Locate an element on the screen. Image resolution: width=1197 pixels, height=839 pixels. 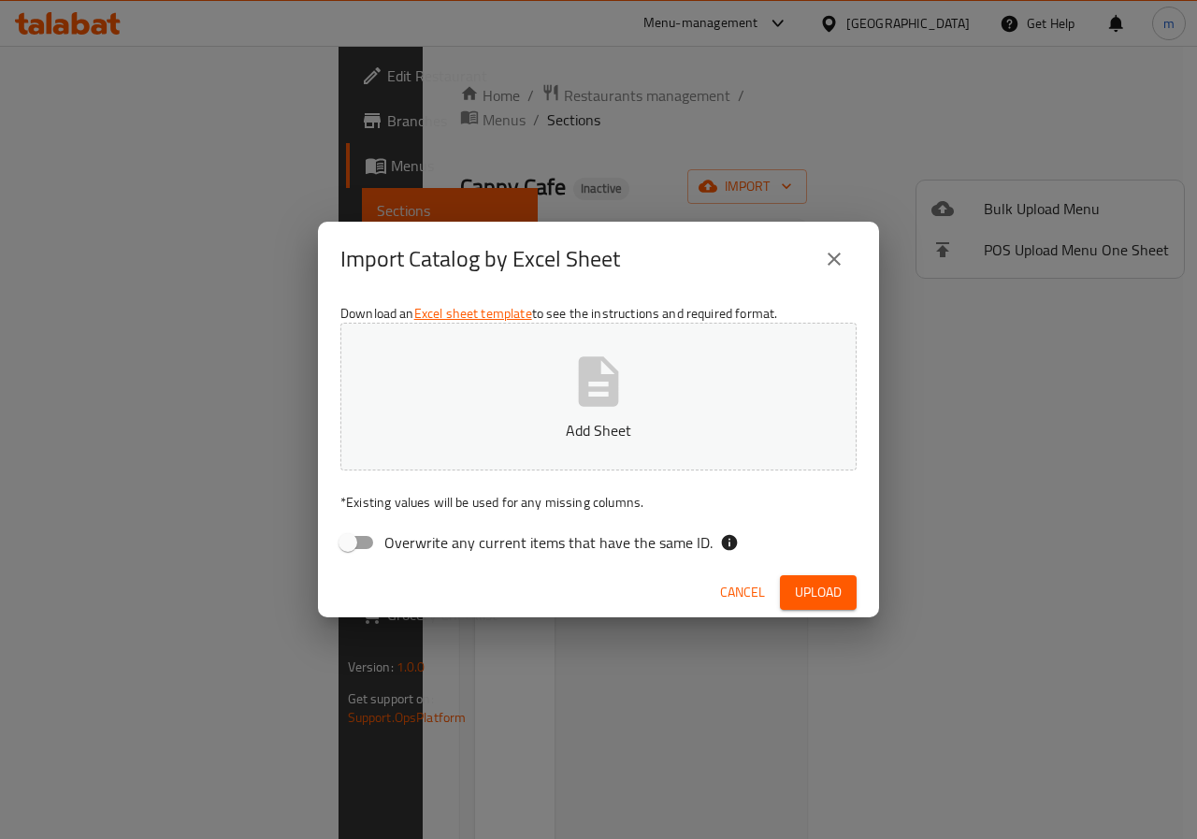
span: Overwrite any current items that have the same ID. is located at coordinates (548, 542).